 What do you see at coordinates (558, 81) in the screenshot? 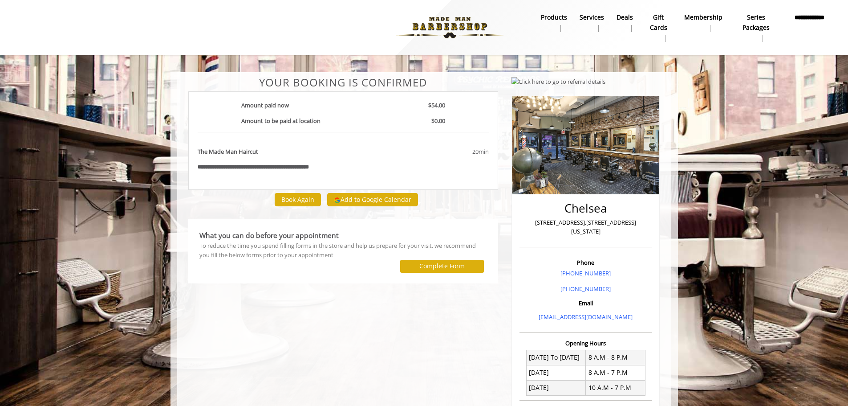
I see `img: Click here to go to referral details` at bounding box center [558, 81].